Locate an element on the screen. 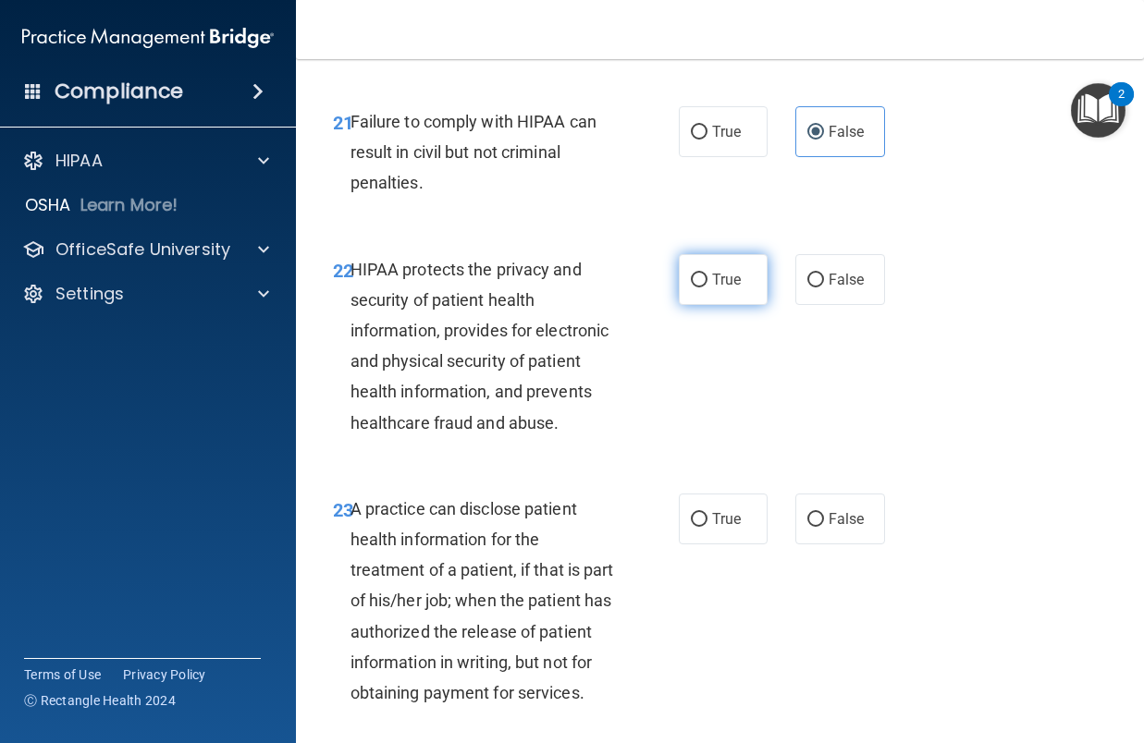  a: HIPAA is located at coordinates (145, 161).